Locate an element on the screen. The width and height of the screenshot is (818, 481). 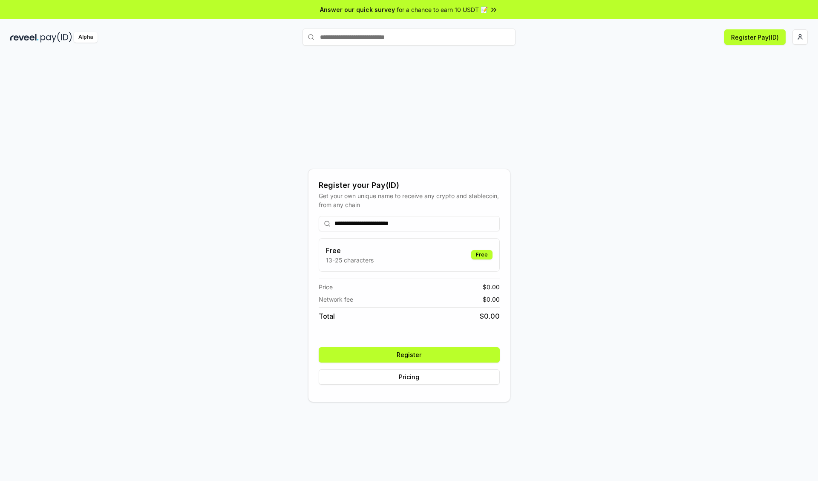
img: pay_id is located at coordinates (56, 37).